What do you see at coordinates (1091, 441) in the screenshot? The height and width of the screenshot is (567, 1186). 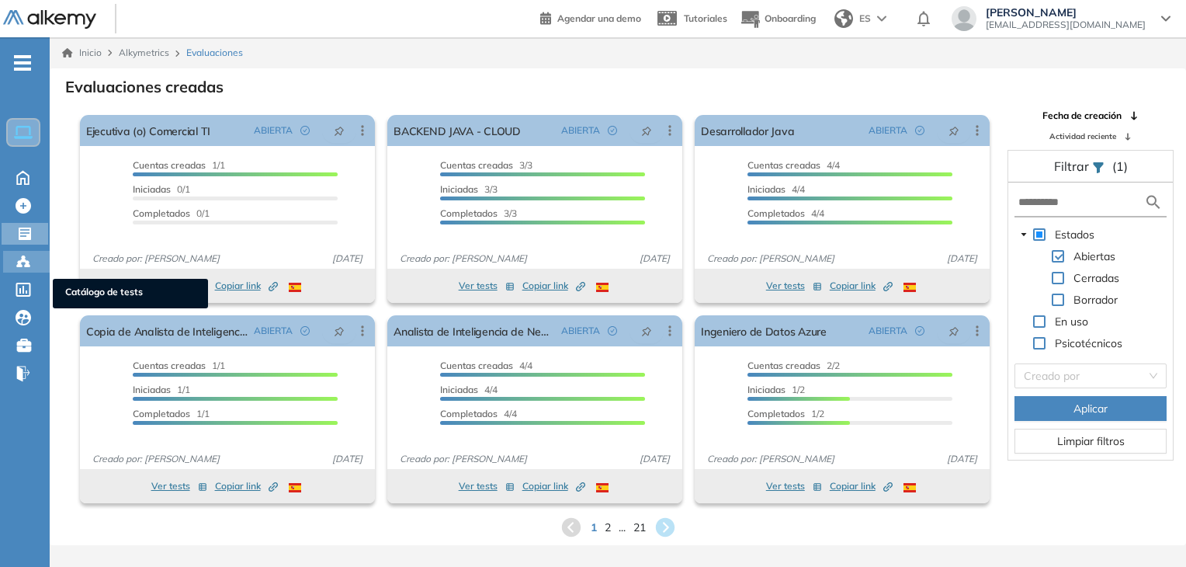 I see `span: Limpiar filtros` at bounding box center [1091, 441].